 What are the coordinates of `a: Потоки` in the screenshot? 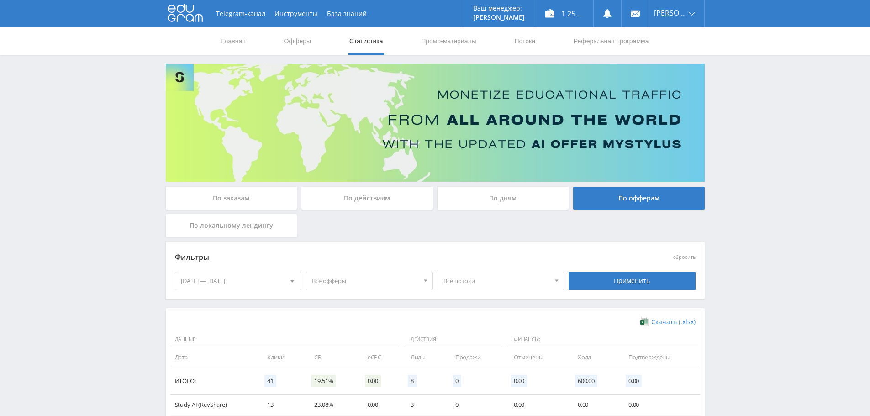 It's located at (525, 41).